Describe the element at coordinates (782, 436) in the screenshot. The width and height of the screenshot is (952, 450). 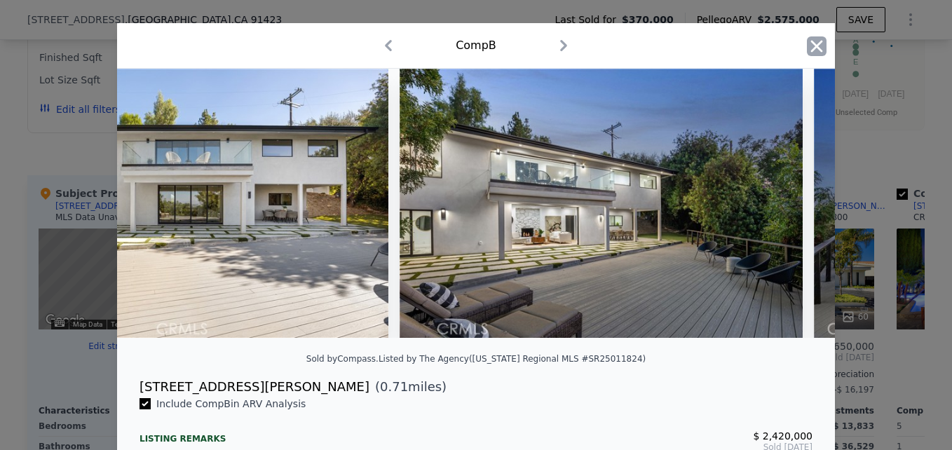
I see `span: $ 2,420,000` at that location.